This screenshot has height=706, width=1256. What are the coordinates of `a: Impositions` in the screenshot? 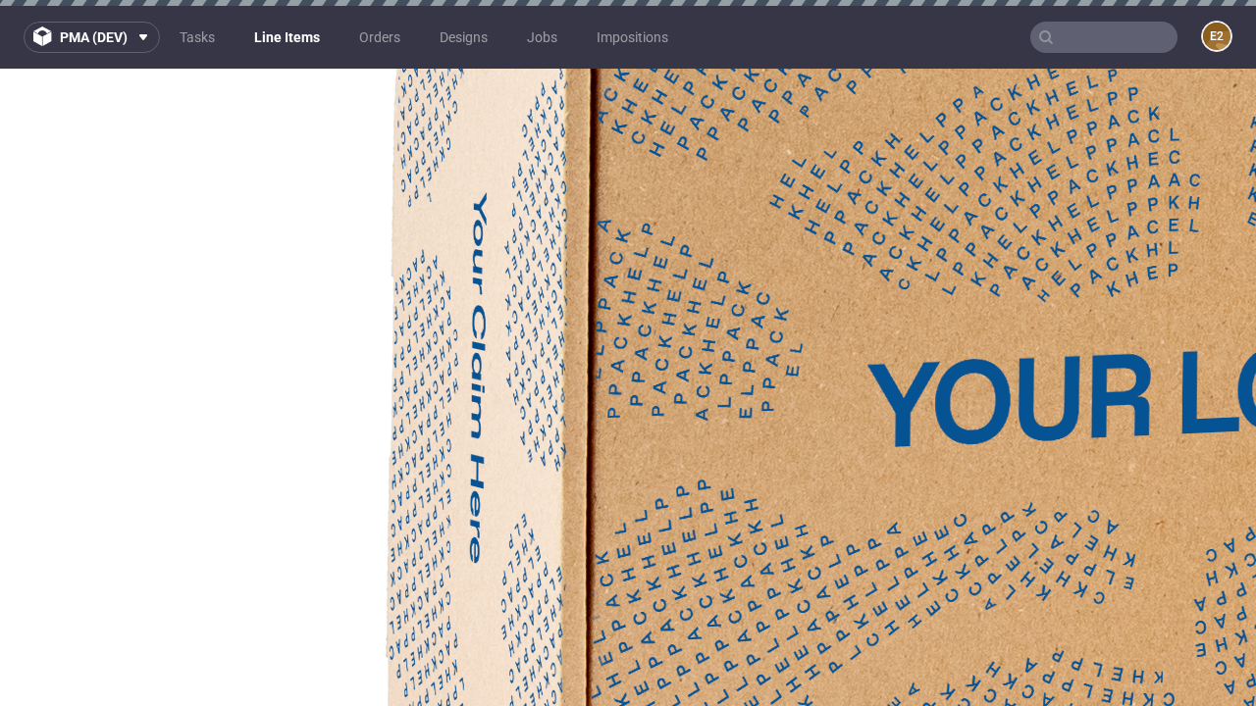 It's located at (632, 37).